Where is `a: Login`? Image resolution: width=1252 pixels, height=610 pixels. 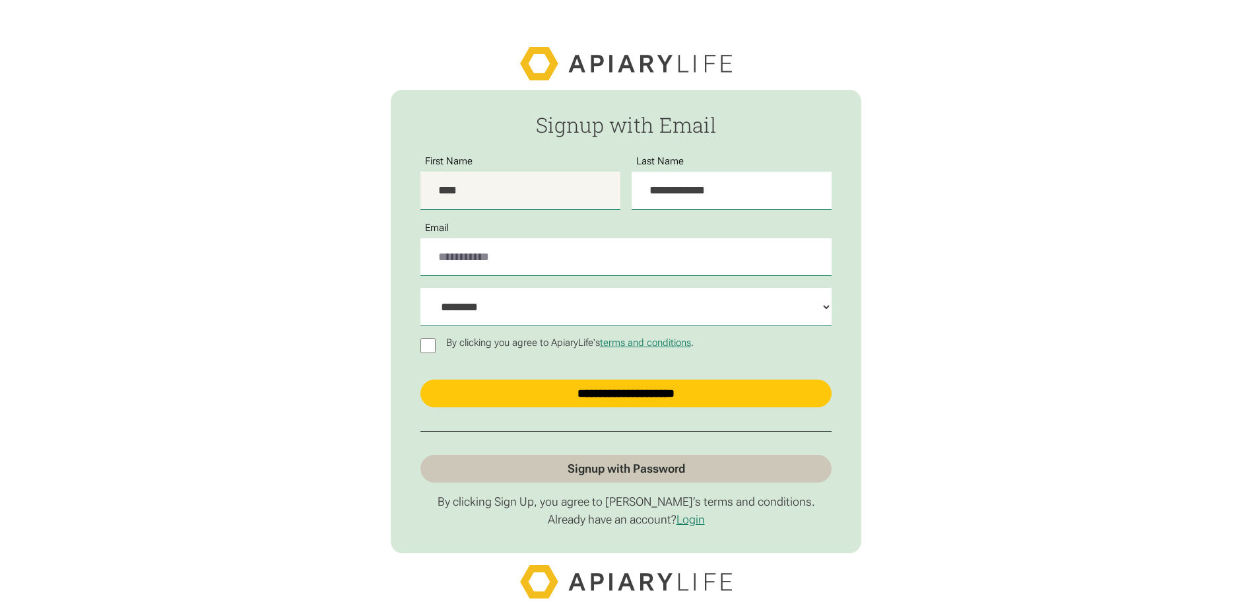 a: Login is located at coordinates (690, 519).